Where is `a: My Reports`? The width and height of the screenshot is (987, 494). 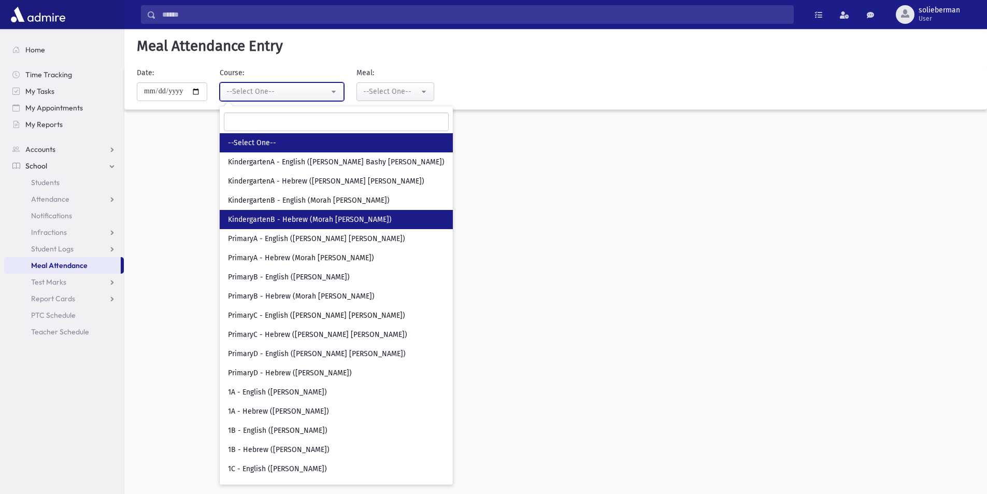 a: My Reports is located at coordinates (64, 124).